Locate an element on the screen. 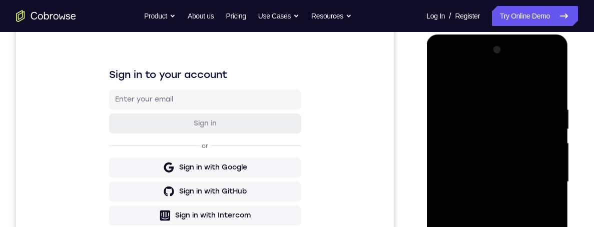 The width and height of the screenshot is (594, 227). button: Sign in with GitHub is located at coordinates (189, 193).